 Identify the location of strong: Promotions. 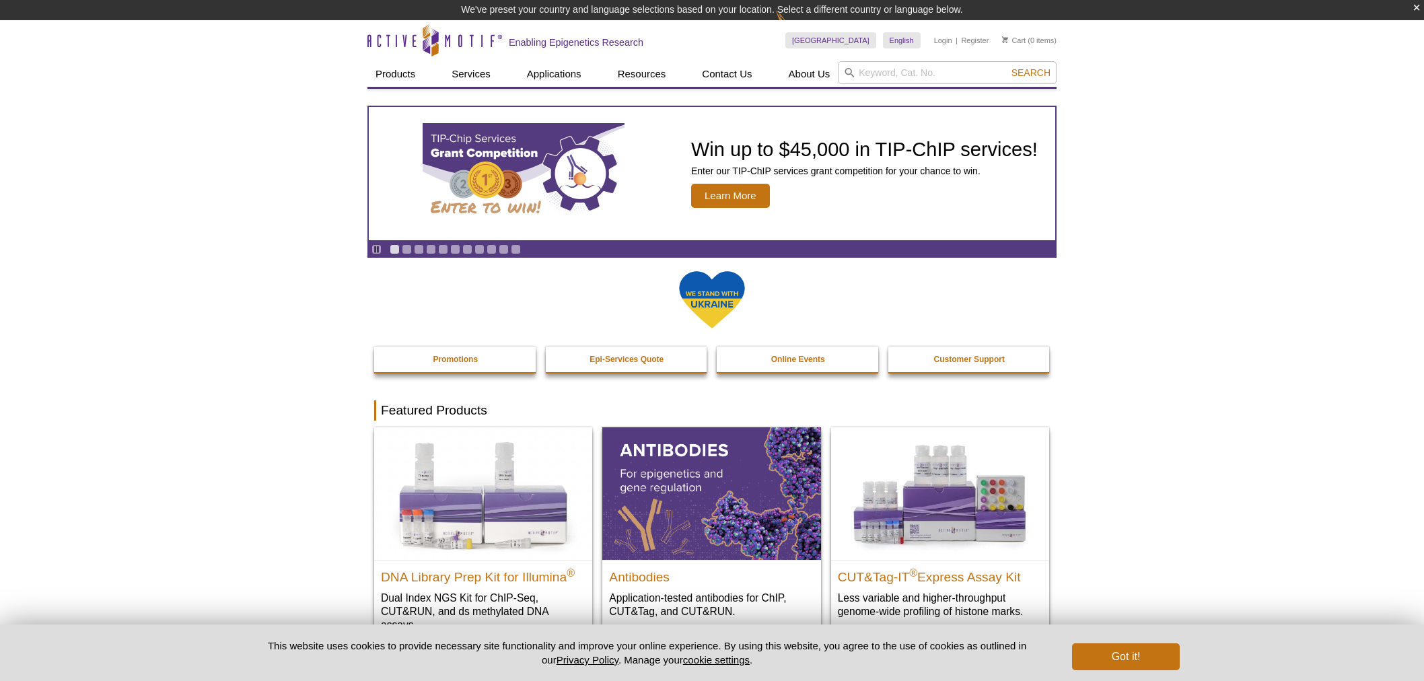
(455, 359).